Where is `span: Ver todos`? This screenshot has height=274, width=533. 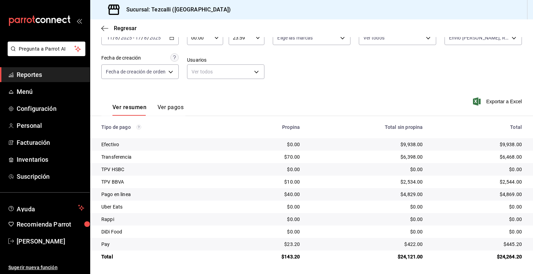 span: Ver todos is located at coordinates (374, 38).